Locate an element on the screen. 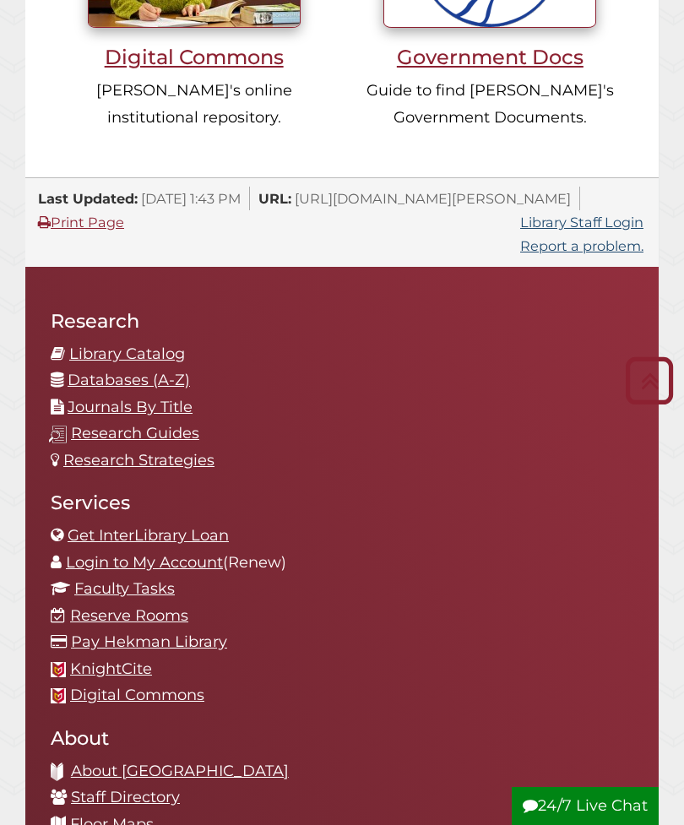 The height and width of the screenshot is (825, 684). h2: Research is located at coordinates (342, 321).